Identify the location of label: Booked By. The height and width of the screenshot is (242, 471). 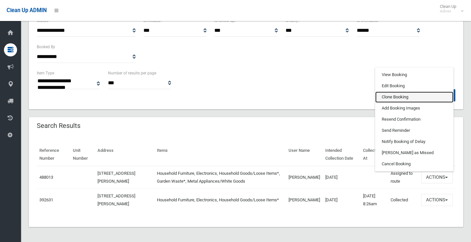
(46, 47).